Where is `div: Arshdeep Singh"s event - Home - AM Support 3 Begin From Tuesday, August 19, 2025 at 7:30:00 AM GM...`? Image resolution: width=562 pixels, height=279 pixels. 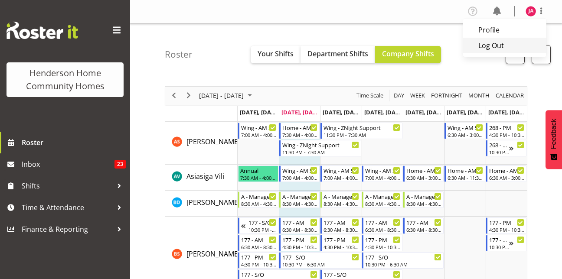 div: Arshdeep Singh"s event - Home - AM Support 3 Begin From Tuesday, August 19, 2025 at 7:30:00 AM GM... is located at coordinates (299, 131).